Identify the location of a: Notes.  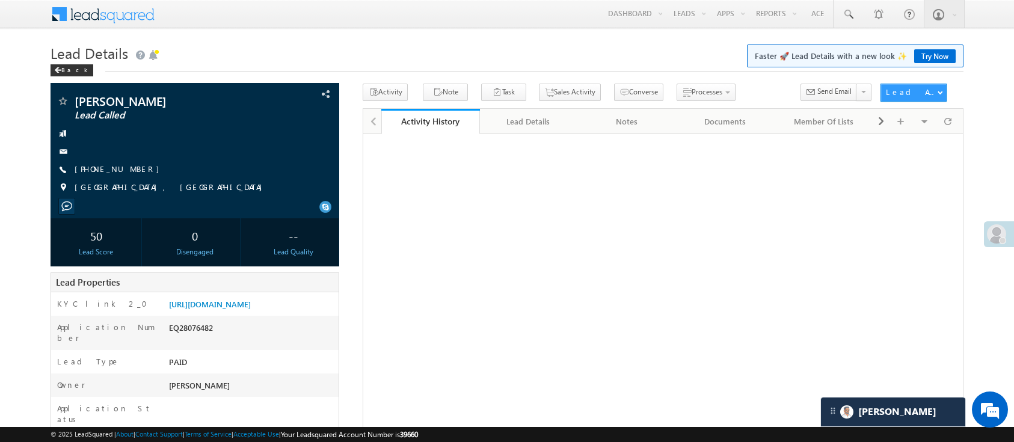
(627, 121).